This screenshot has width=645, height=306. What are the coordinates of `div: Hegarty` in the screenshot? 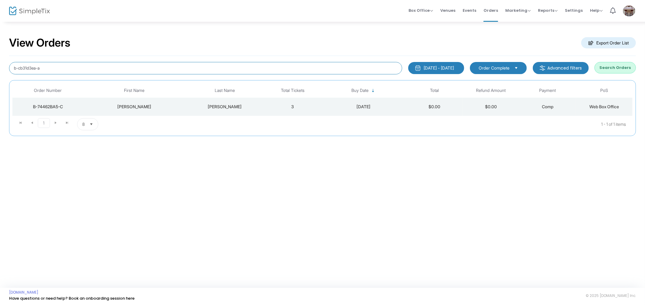 It's located at (225, 107).